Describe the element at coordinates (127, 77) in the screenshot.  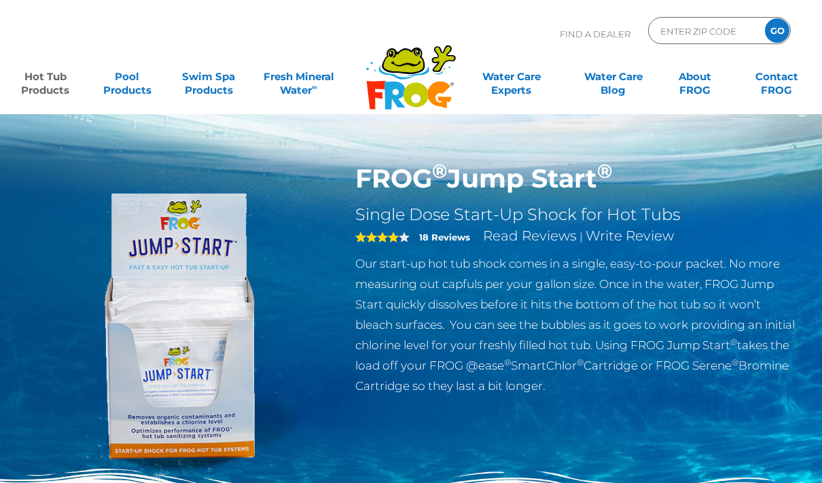
I see `a: PoolProducts` at that location.